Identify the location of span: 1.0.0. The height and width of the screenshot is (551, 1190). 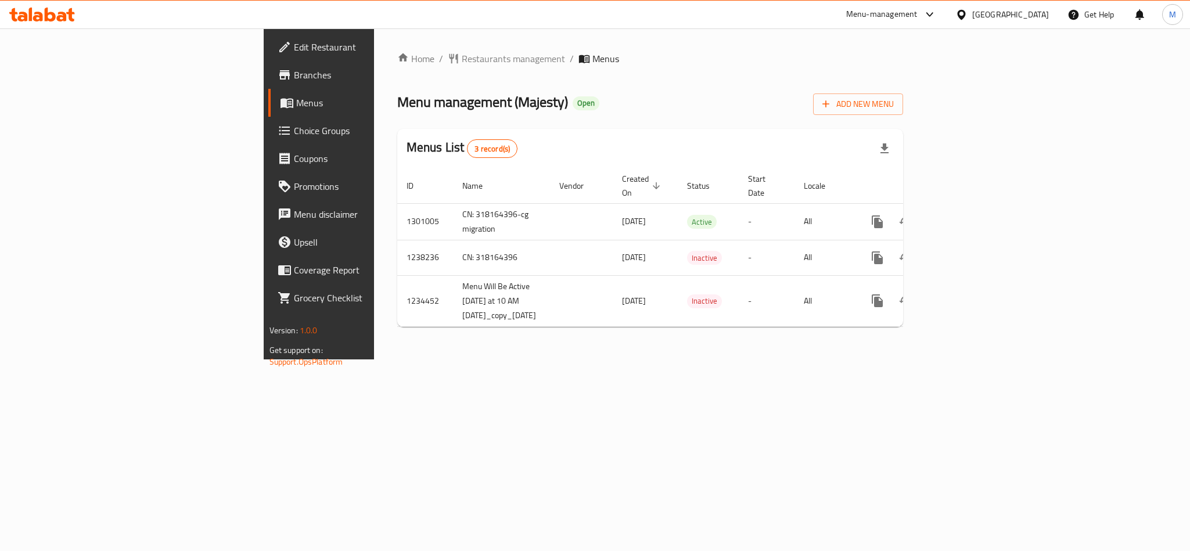
(308, 330).